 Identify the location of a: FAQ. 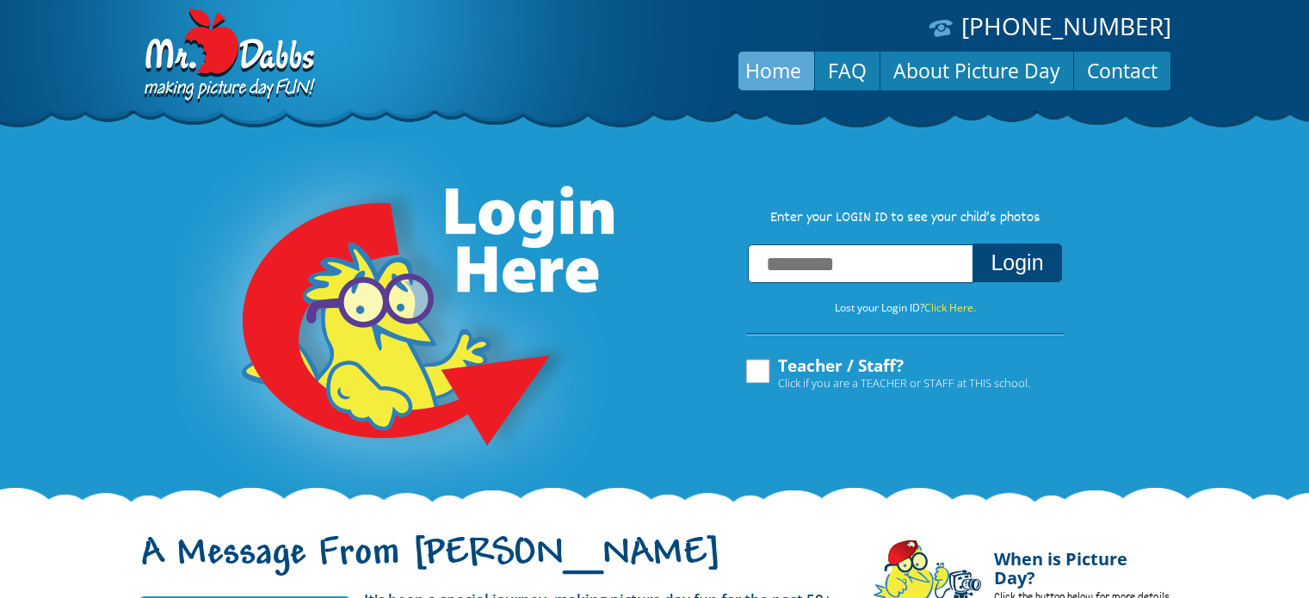
(847, 71).